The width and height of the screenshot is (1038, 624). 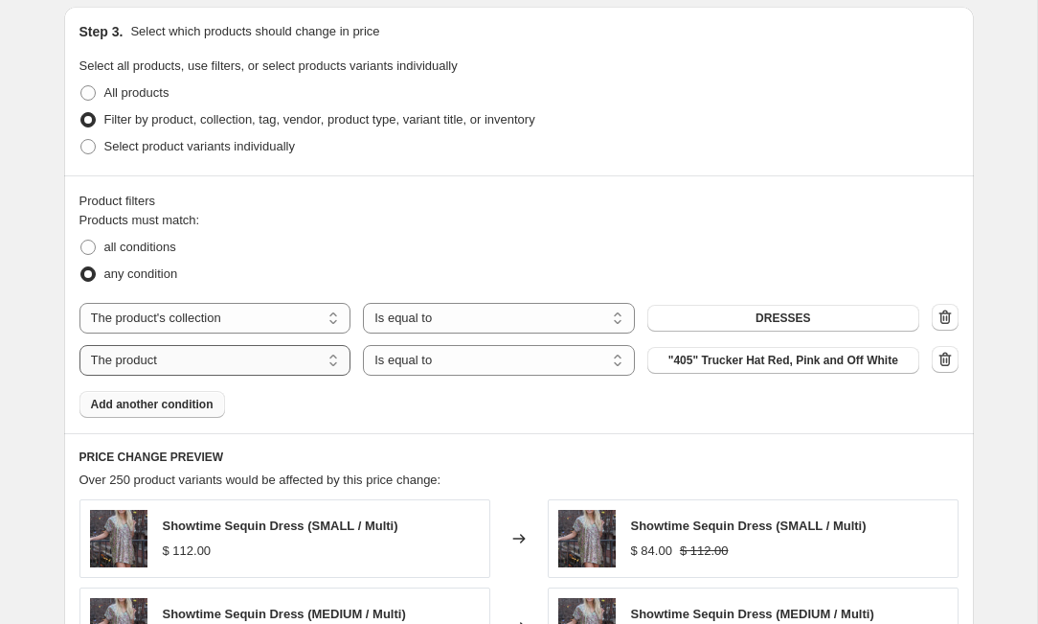 What do you see at coordinates (704, 551) in the screenshot?
I see `strike: $ 112.00` at bounding box center [704, 551].